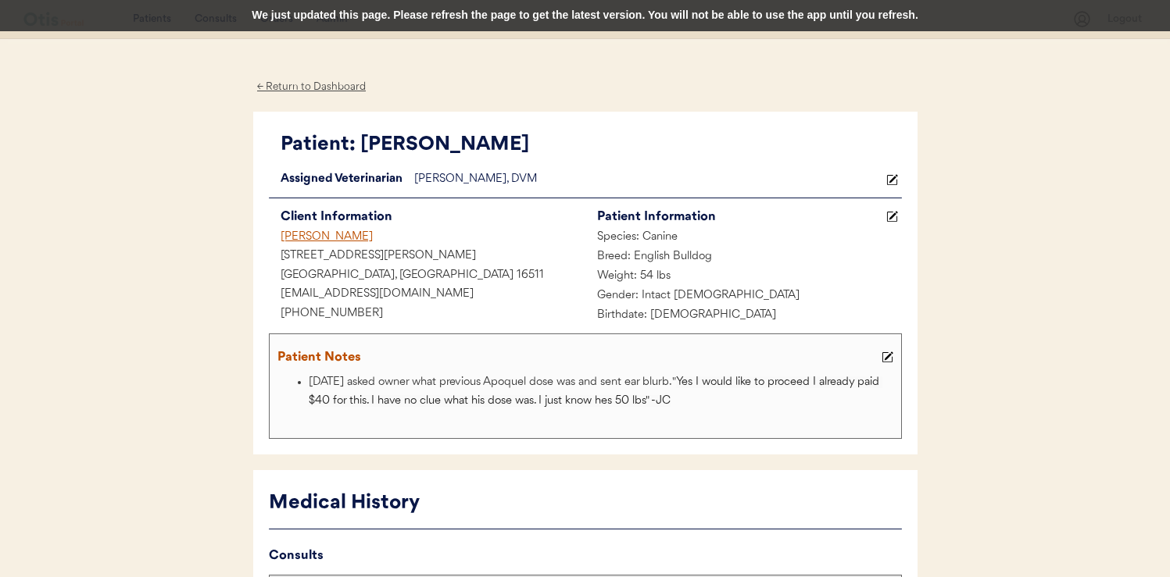  I want to click on div: Species: Canine, so click(743, 237).